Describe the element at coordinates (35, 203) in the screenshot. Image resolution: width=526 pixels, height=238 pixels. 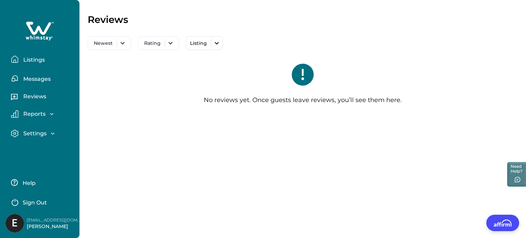
I see `p: Sign Out` at that location.